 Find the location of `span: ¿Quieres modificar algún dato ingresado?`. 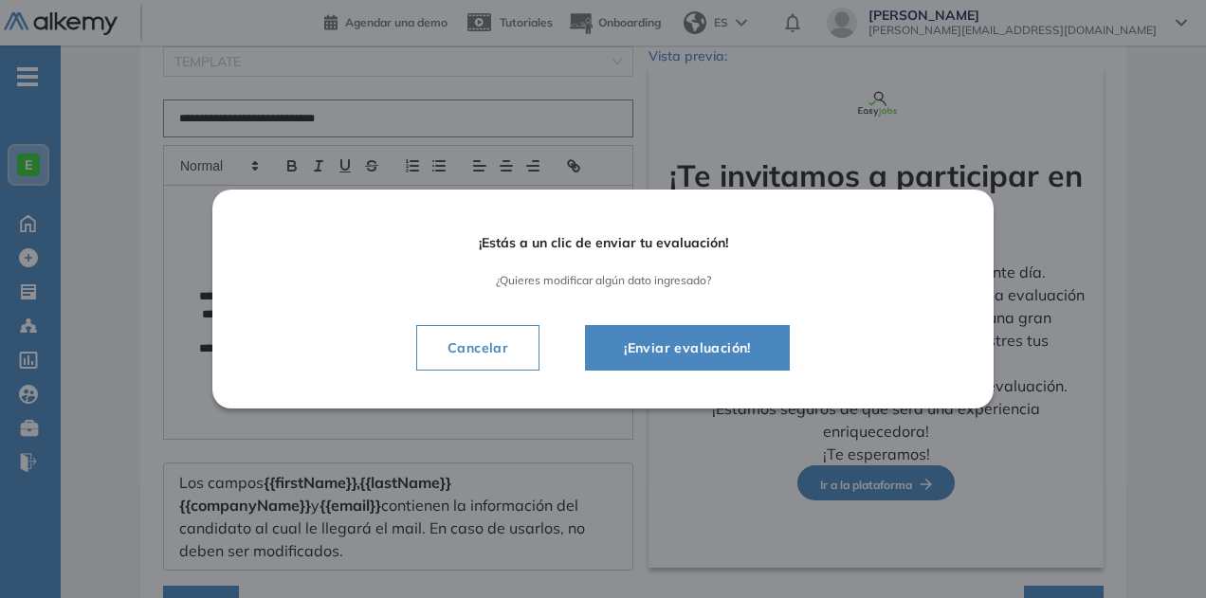

span: ¿Quieres modificar algún dato ingresado? is located at coordinates (603, 281).